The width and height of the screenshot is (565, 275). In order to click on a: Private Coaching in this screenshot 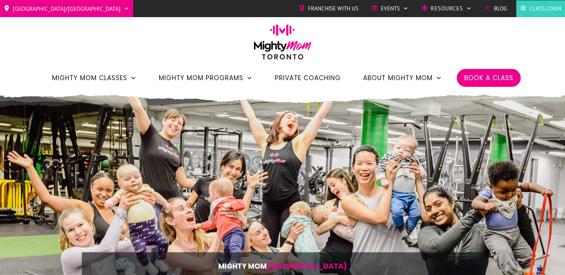, I will do `click(308, 78)`.